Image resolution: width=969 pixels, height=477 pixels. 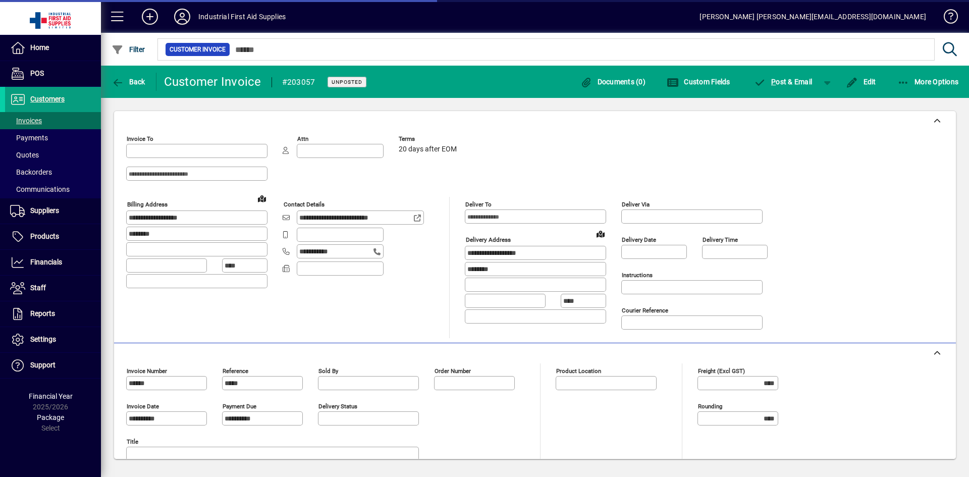 What do you see at coordinates (861, 82) in the screenshot?
I see `button: Edit` at bounding box center [861, 82].